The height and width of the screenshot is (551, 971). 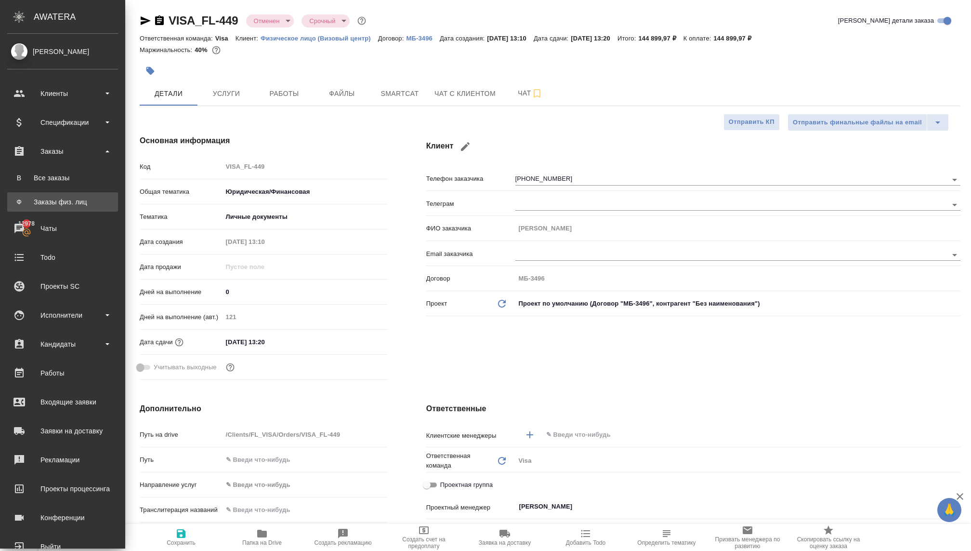 I want to click on div: Рекламации, so click(x=63, y=460).